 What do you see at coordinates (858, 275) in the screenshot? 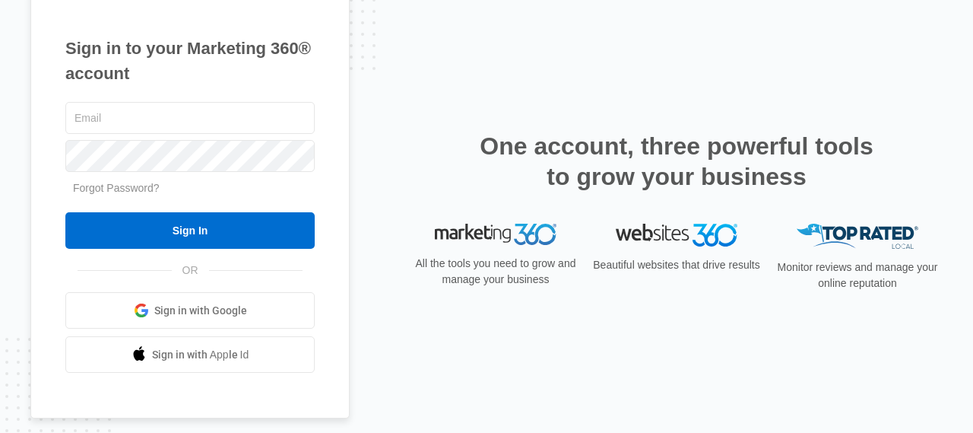
I see `p: Monitor reviews and manage your online reputation` at bounding box center [858, 275].